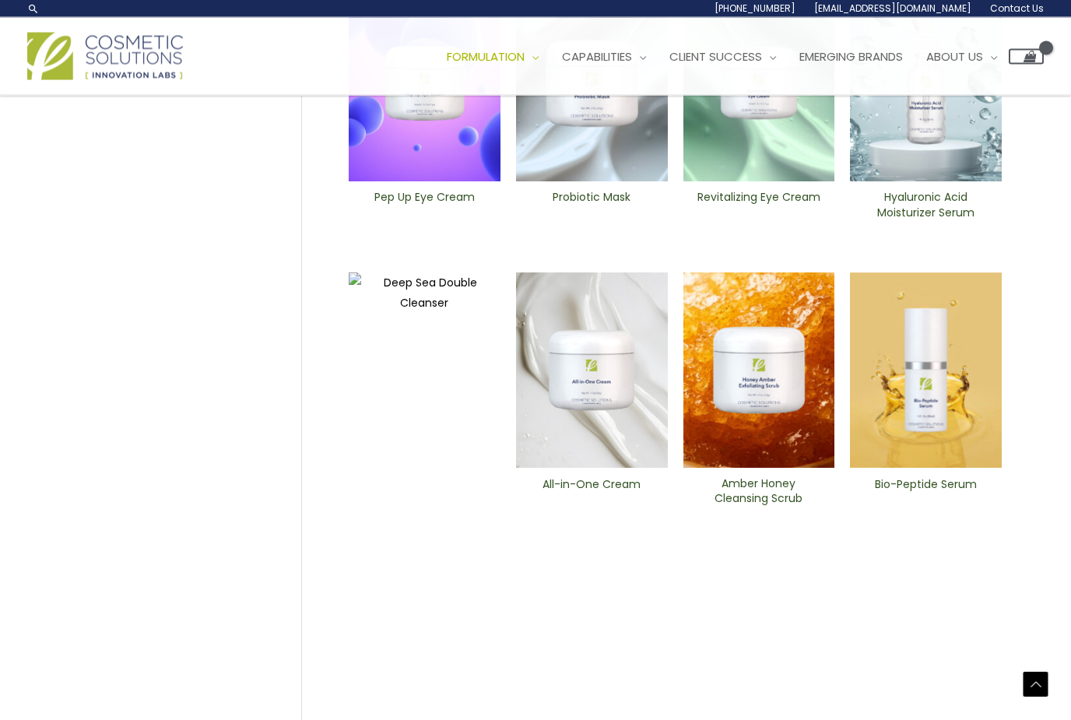  Describe the element at coordinates (424, 205) in the screenshot. I see `h2: Pep Up Eye Cream` at that location.